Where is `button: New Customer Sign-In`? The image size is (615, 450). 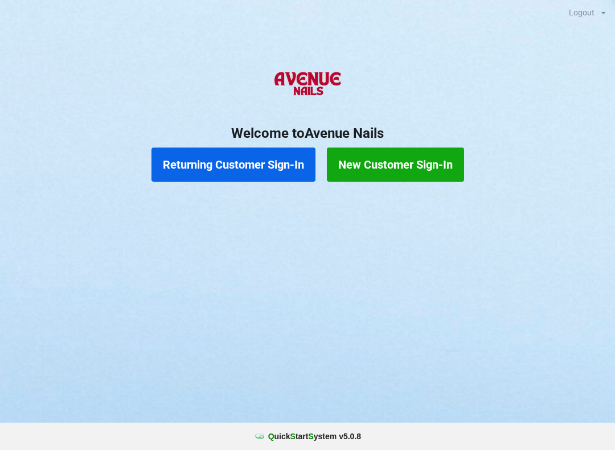
button: New Customer Sign-In is located at coordinates (395, 165).